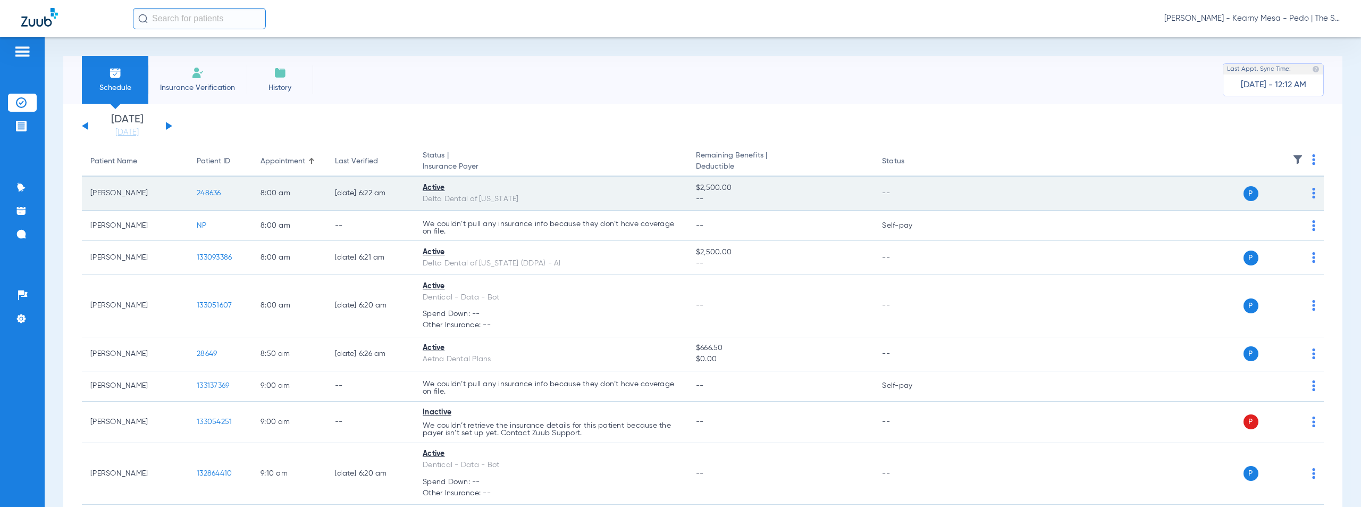 This screenshot has height=507, width=1361. Describe the element at coordinates (780, 166) in the screenshot. I see `span: Deductible` at that location.